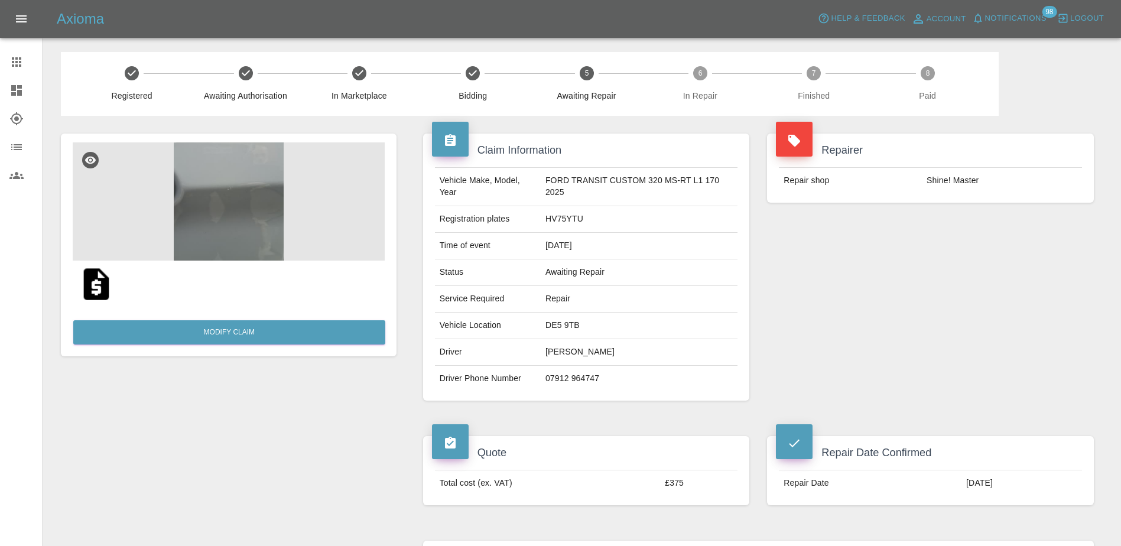  What do you see at coordinates (639, 299) in the screenshot?
I see `td: Repair` at bounding box center [639, 299].